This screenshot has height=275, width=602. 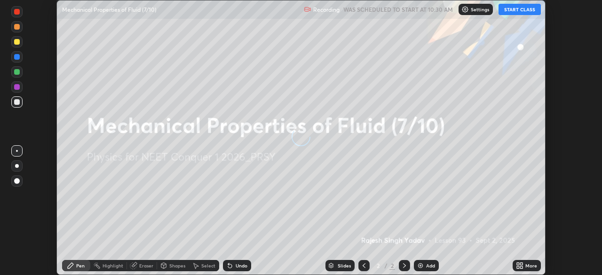 What do you see at coordinates (109, 9) in the screenshot?
I see `p: Mechanical Properties of Fluid (7/10)` at bounding box center [109, 9].